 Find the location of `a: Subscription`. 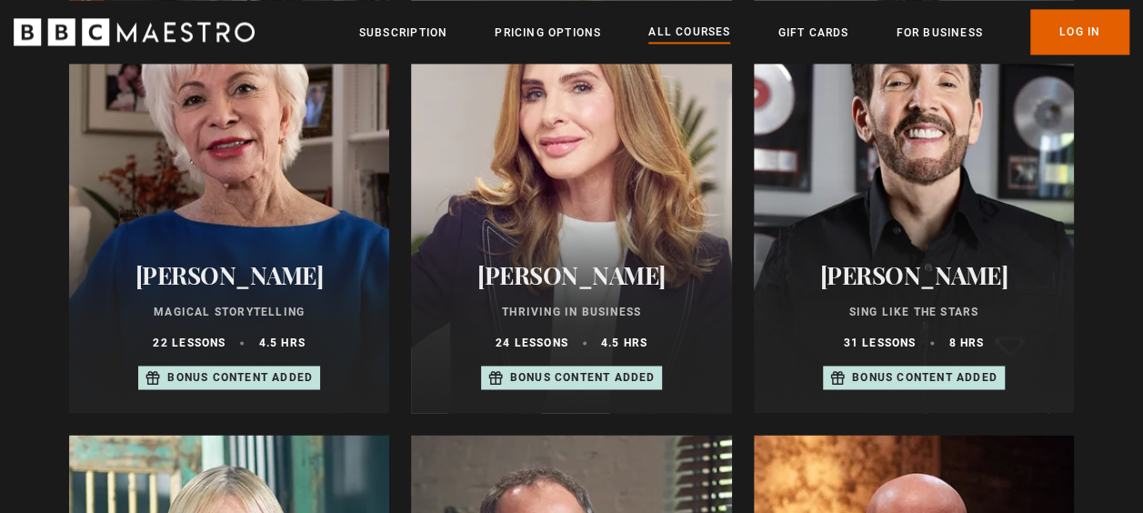

a: Subscription is located at coordinates (403, 33).